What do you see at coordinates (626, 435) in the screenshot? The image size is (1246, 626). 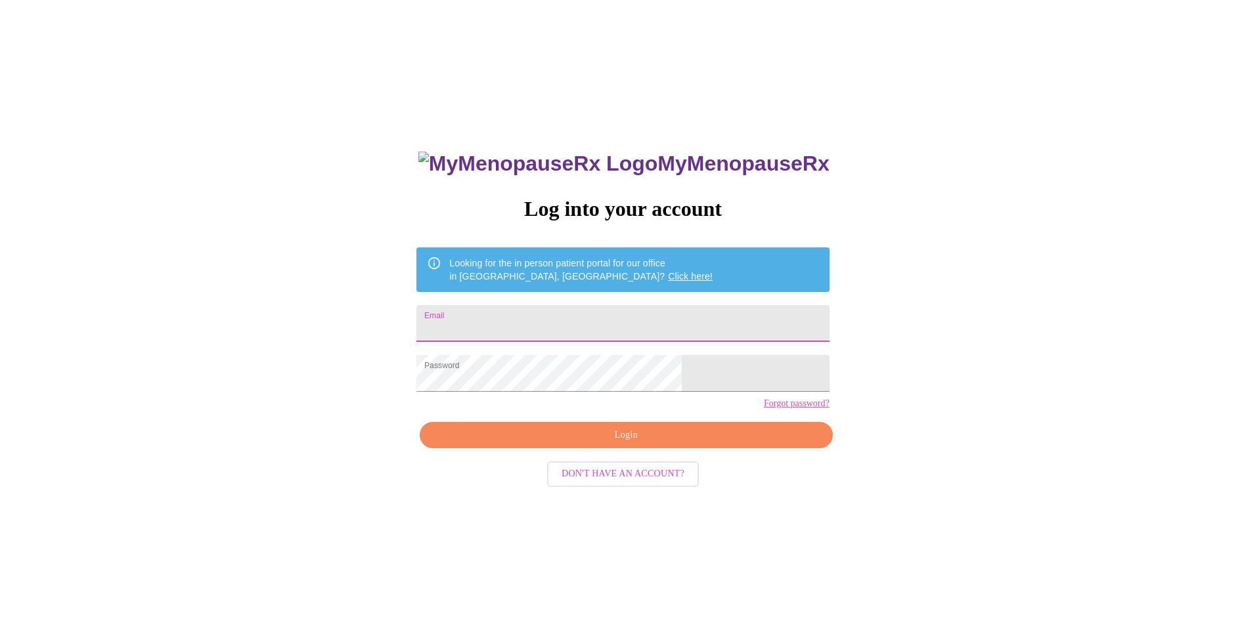 I see `button: Login` at bounding box center [626, 435].